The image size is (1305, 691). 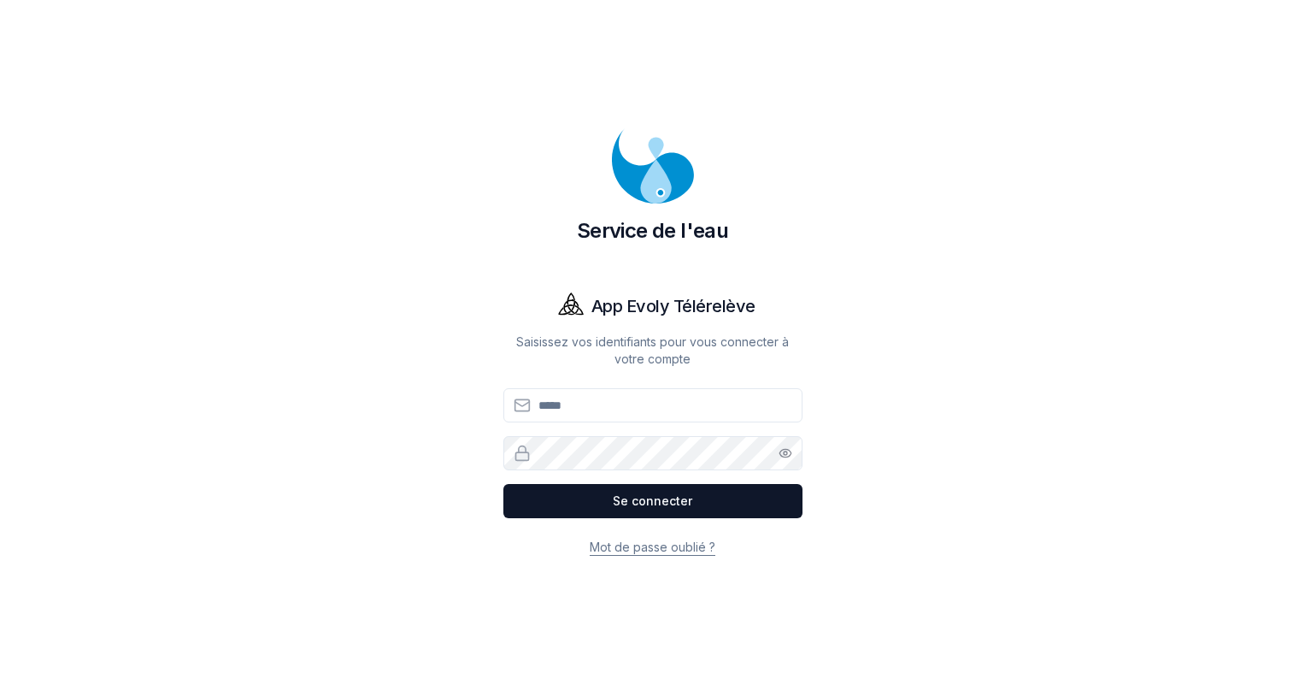 What do you see at coordinates (653, 224) in the screenshot?
I see `h1: Service de l'eau` at bounding box center [653, 224].